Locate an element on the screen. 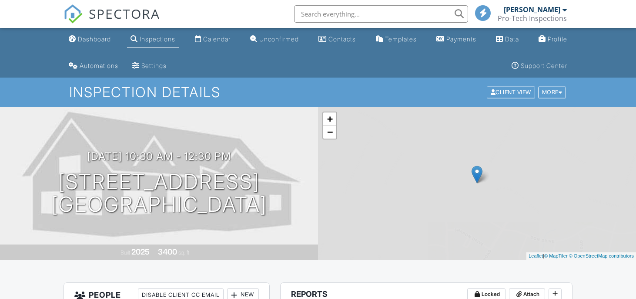 This screenshot has width=636, height=299. div: Data is located at coordinates (512, 39).